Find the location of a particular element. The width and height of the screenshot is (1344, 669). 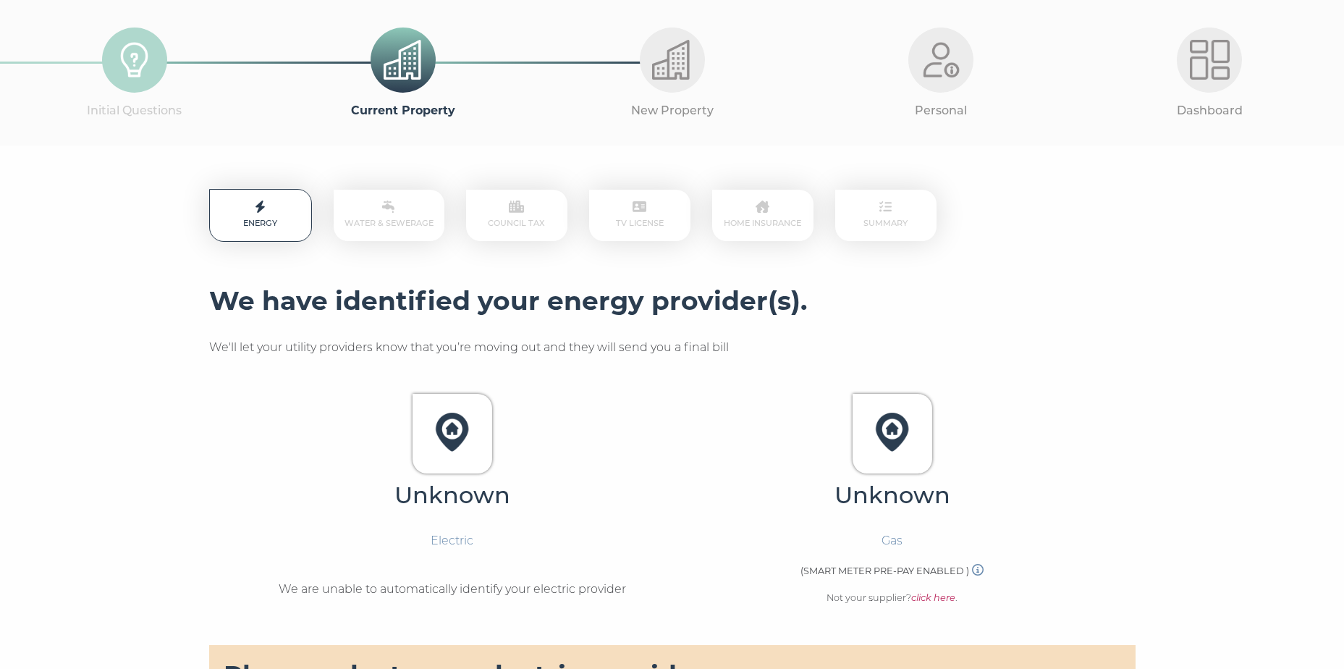

span: (SMART METER PRE-PAY ENABLED ) is located at coordinates (885, 570).